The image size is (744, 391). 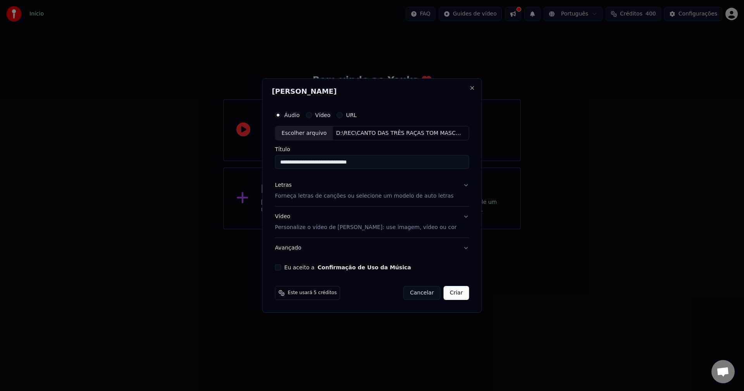 I want to click on button: Eu aceito a, so click(x=364, y=268).